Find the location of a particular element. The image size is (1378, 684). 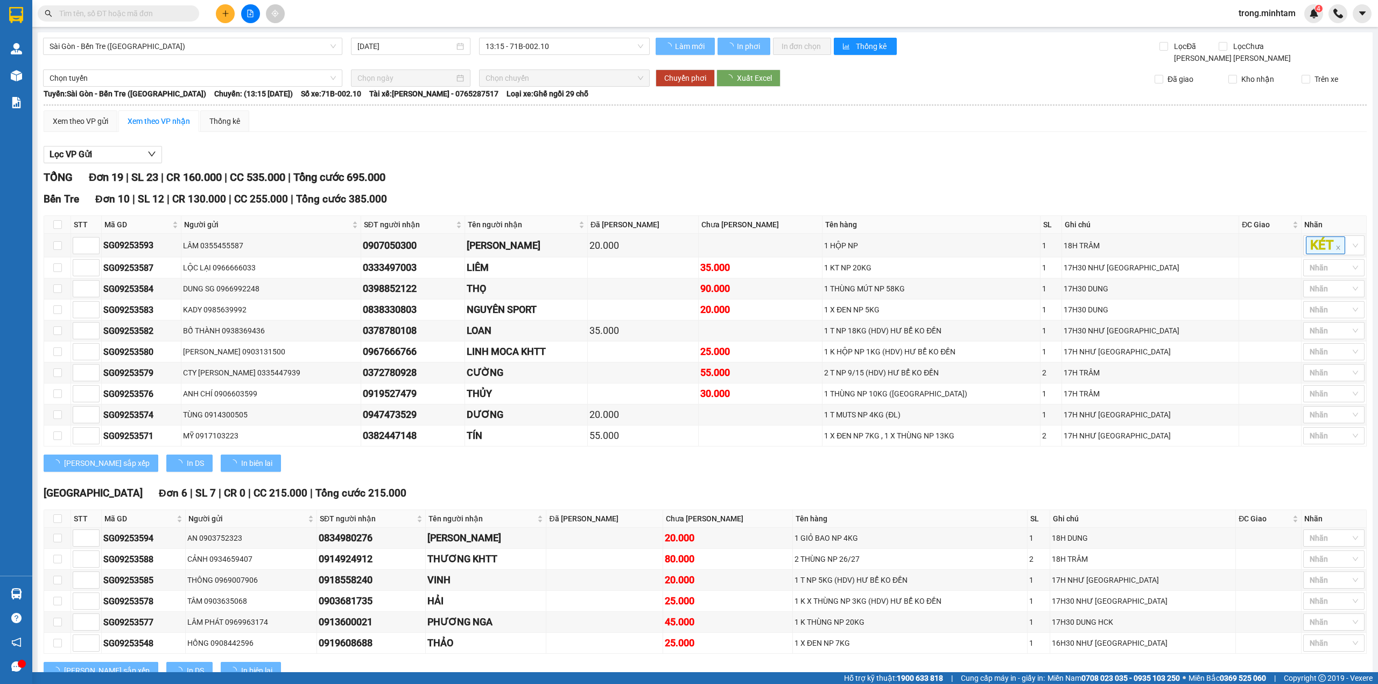

span: In DS is located at coordinates (195, 670).